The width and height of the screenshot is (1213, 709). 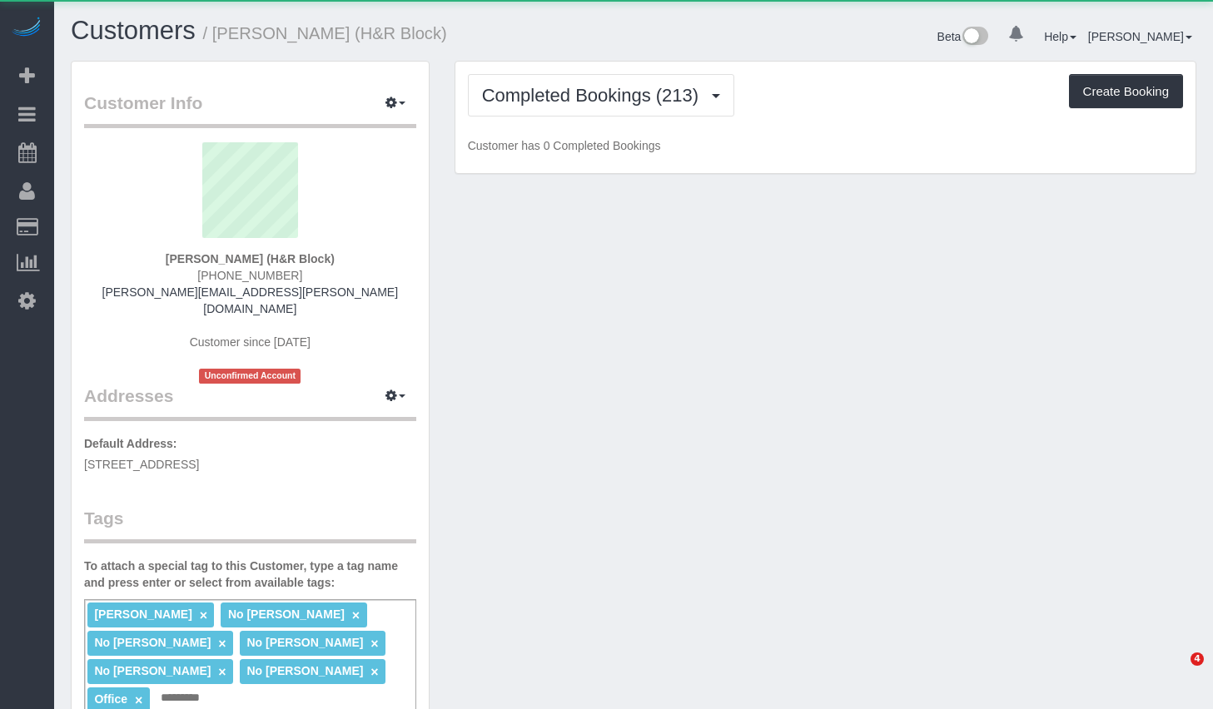 What do you see at coordinates (133, 30) in the screenshot?
I see `a: Customers` at bounding box center [133, 30].